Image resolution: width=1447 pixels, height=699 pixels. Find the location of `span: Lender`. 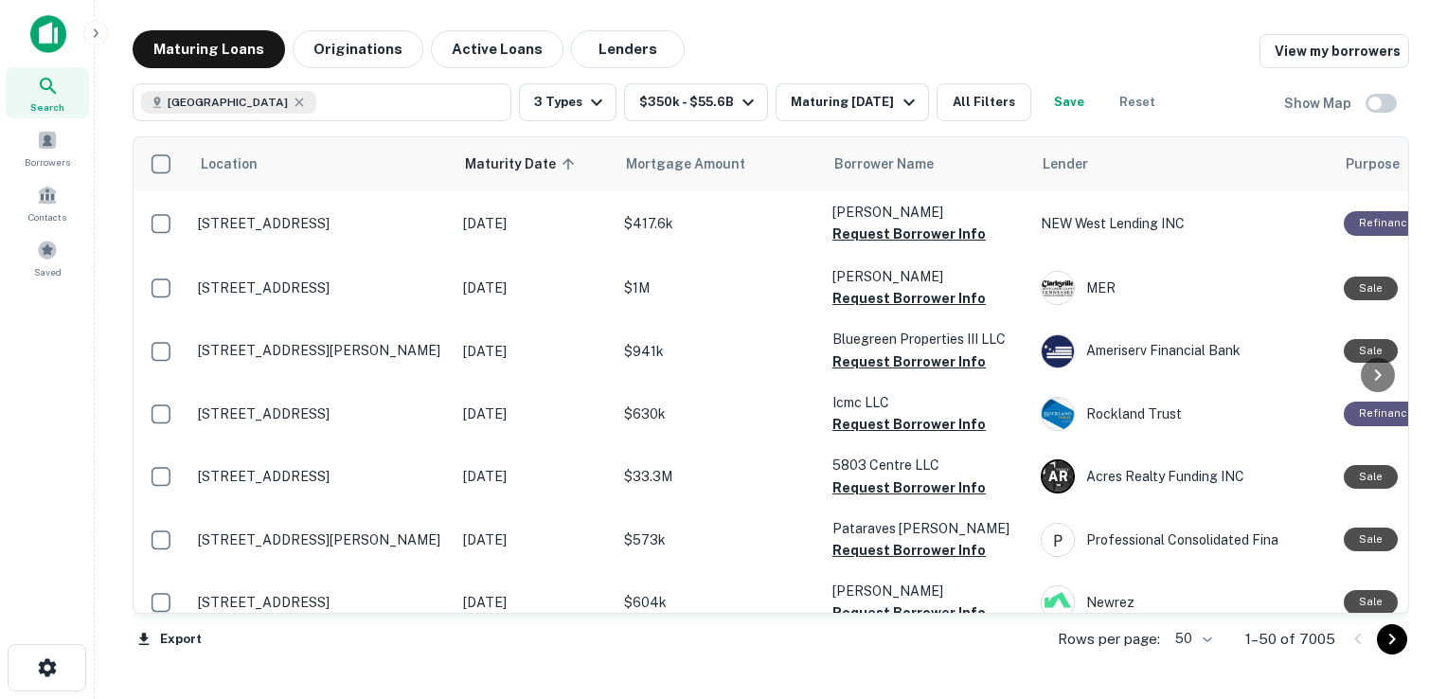

span: Lender is located at coordinates (1066, 164).